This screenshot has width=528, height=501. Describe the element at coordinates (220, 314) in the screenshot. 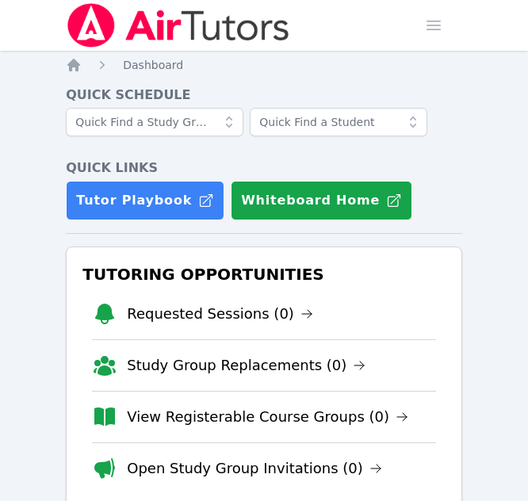

I see `a: Requested Sessions (0)` at that location.